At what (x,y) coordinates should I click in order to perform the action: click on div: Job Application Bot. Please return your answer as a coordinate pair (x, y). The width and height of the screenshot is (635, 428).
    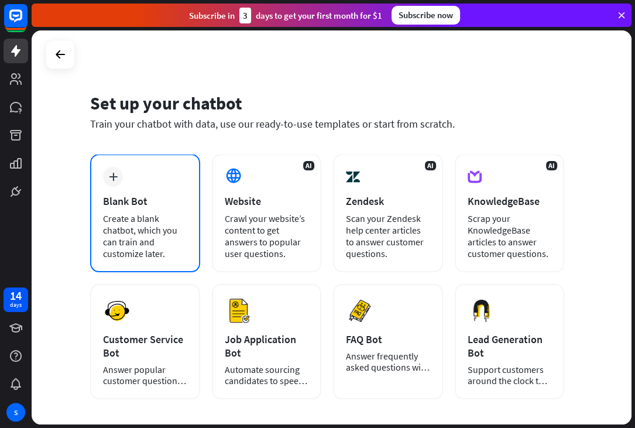
    Looking at the image, I should click on (267, 346).